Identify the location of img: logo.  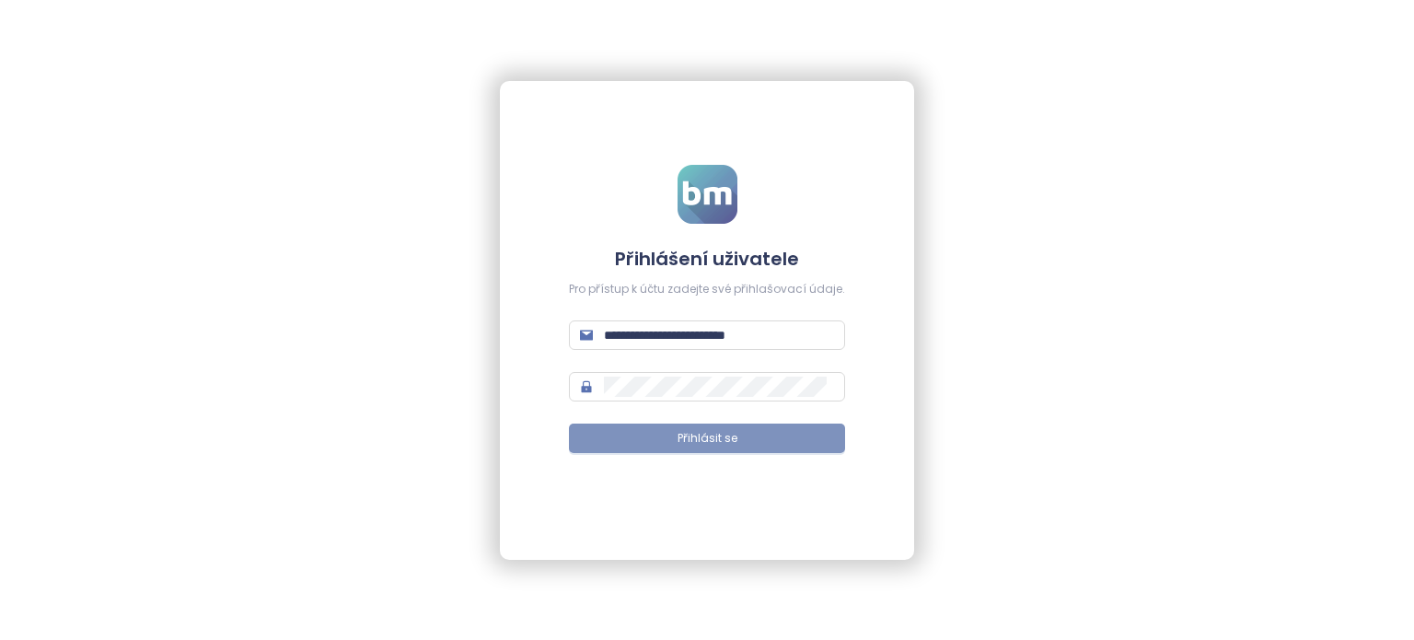
(707, 194).